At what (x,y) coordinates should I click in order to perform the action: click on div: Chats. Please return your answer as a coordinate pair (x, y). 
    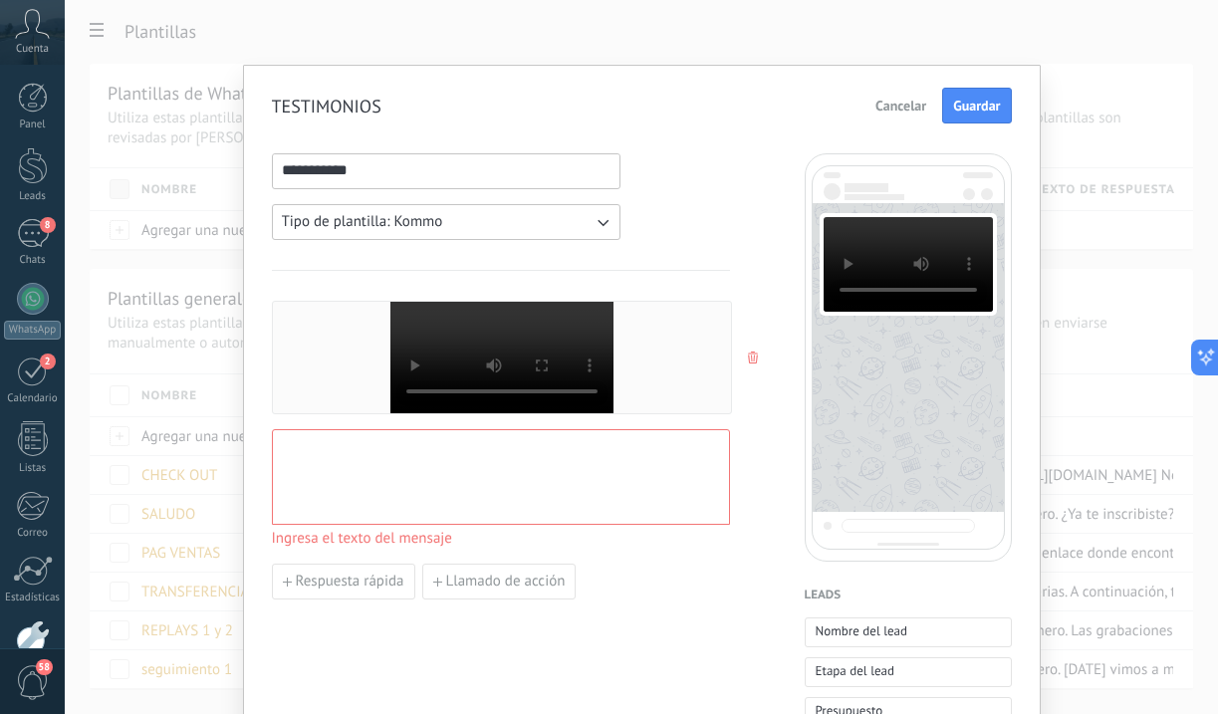
    Looking at the image, I should click on (33, 260).